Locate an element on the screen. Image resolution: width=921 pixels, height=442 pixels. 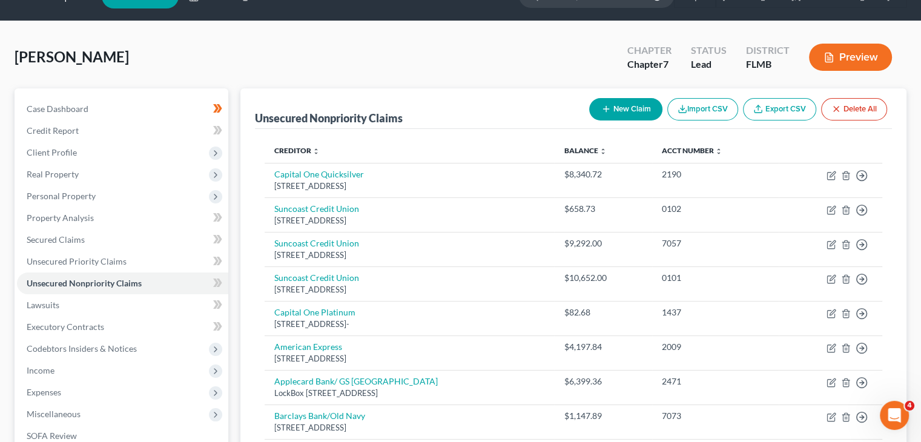
div: 7073 is located at coordinates (715, 416).